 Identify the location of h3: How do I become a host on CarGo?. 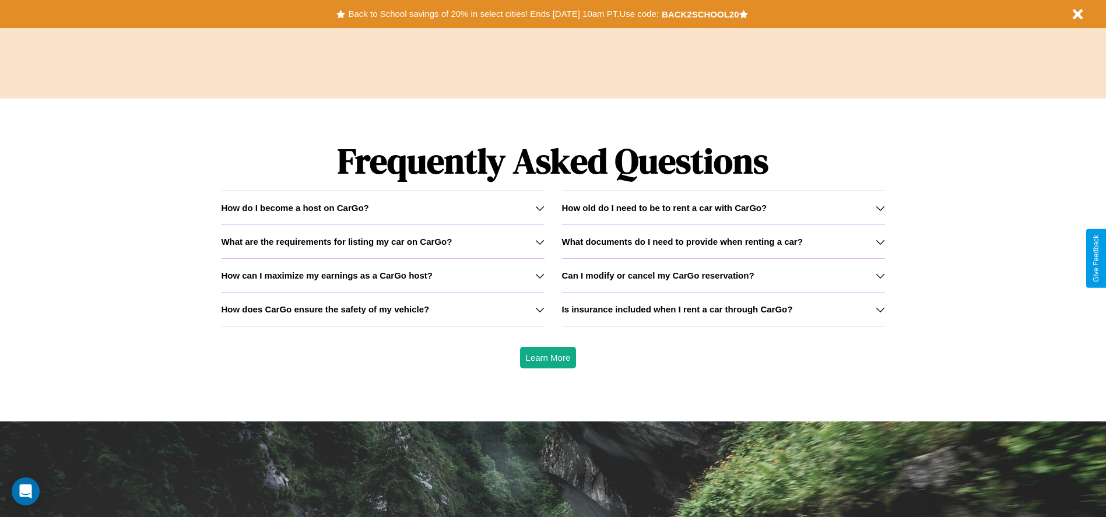
(294, 208).